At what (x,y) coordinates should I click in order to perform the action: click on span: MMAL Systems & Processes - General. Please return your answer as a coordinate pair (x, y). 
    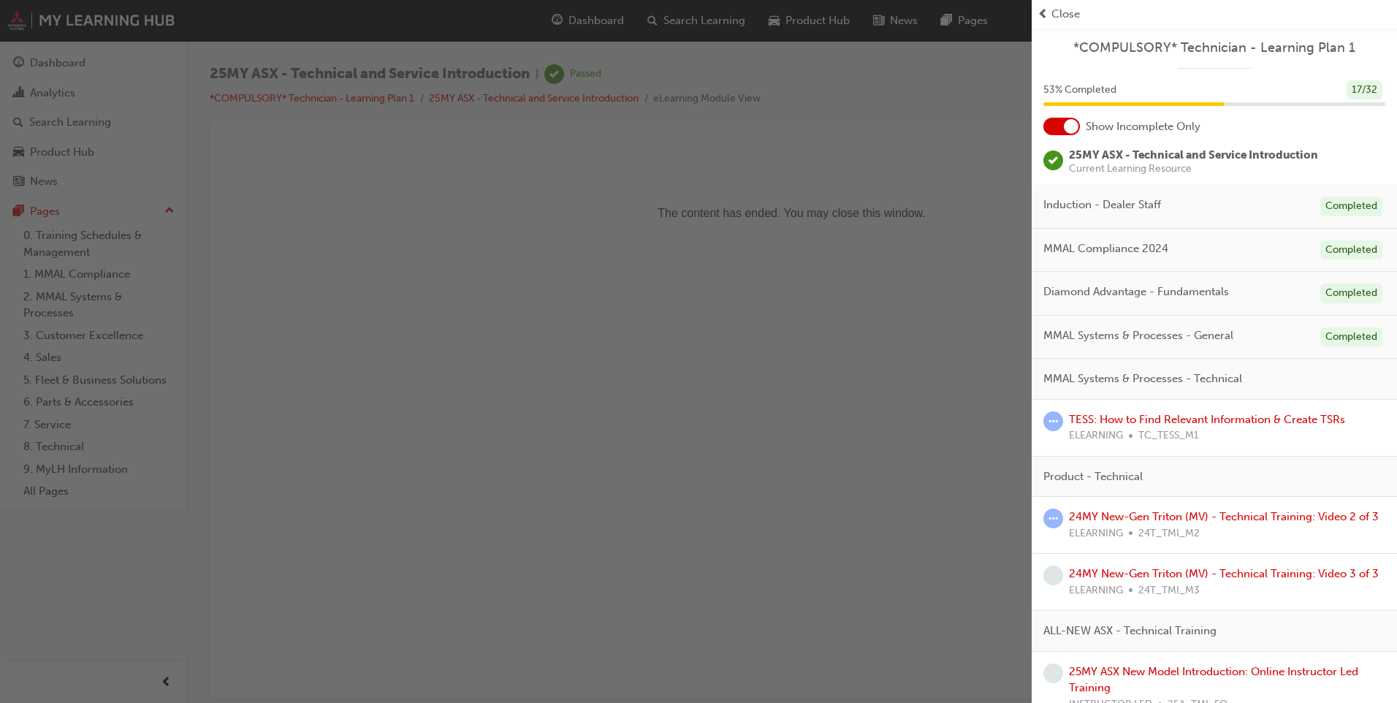
    Looking at the image, I should click on (1139, 335).